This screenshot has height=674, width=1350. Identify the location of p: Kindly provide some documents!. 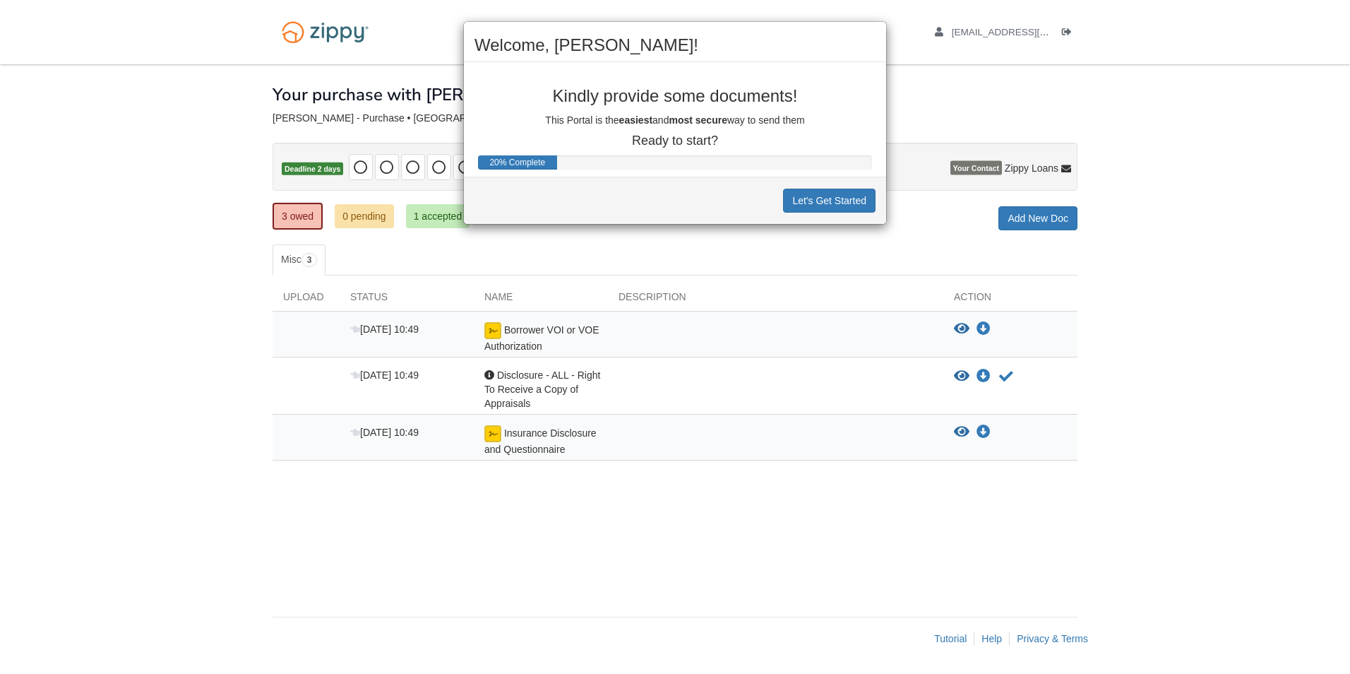
(675, 96).